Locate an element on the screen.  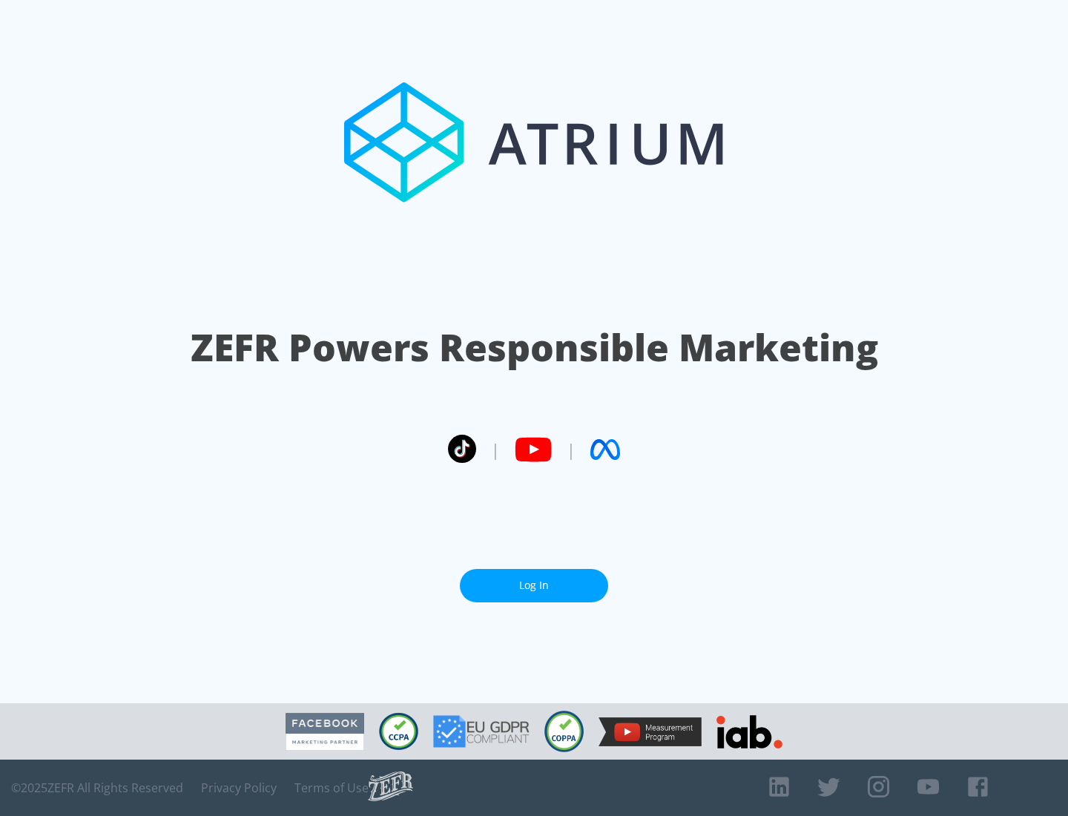
img: IAB is located at coordinates (749, 731).